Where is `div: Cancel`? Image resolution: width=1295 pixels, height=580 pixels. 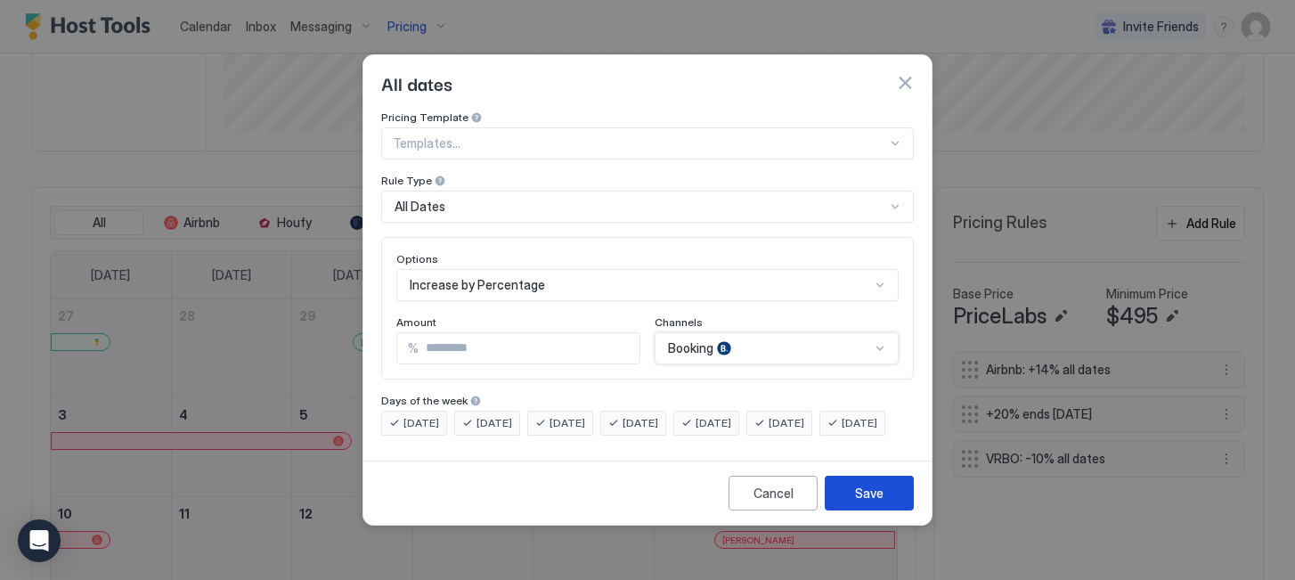
div: Cancel is located at coordinates (773, 493).